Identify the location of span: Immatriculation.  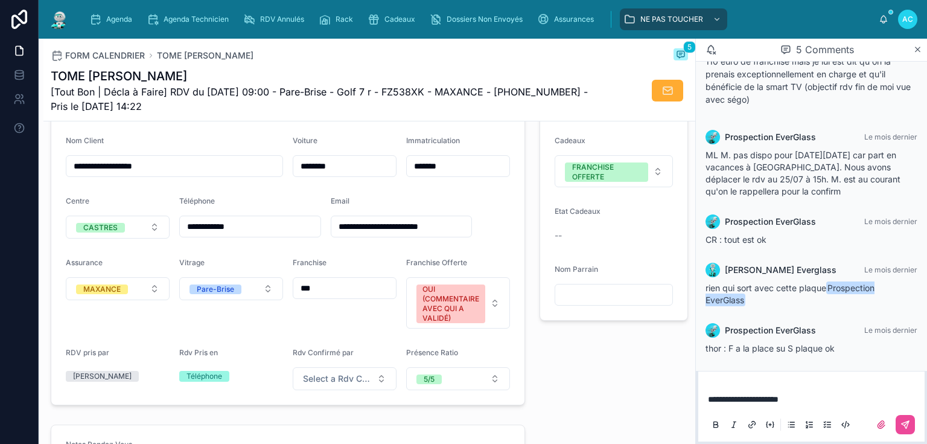
(433, 140).